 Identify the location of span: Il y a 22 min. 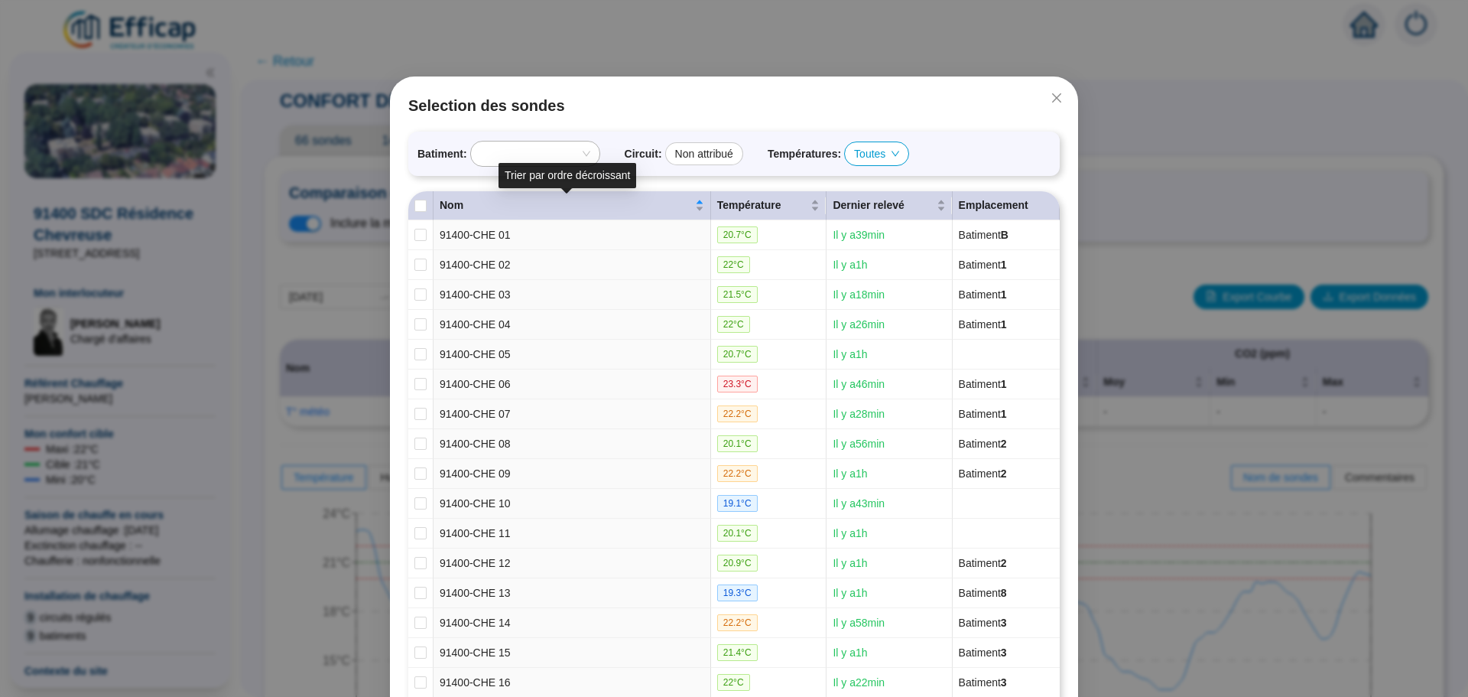
(859, 682).